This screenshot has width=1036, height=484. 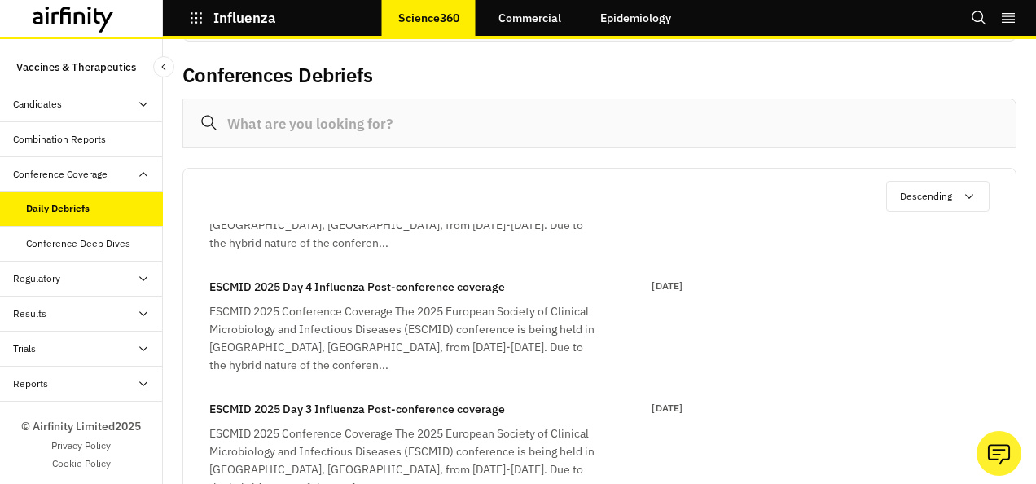 What do you see at coordinates (999, 453) in the screenshot?
I see `button: Ask our analysts` at bounding box center [999, 453].